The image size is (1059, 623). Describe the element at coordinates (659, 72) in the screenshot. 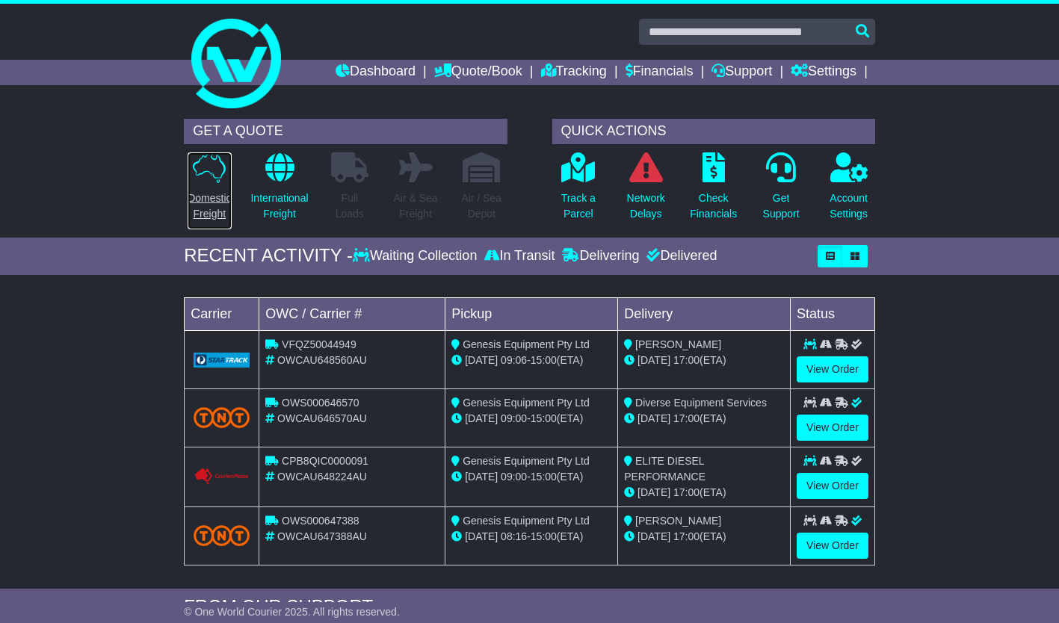

I see `a: Financials` at that location.